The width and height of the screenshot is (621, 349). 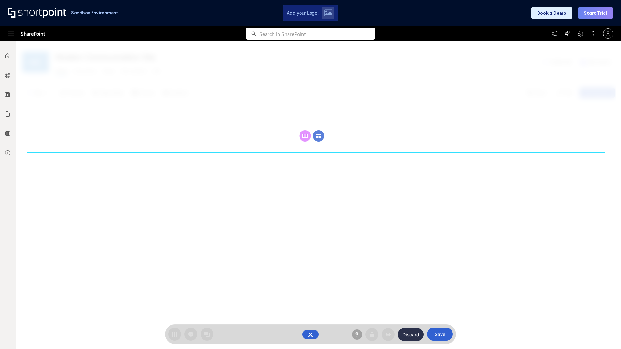 I want to click on button: Discard, so click(x=411, y=335).